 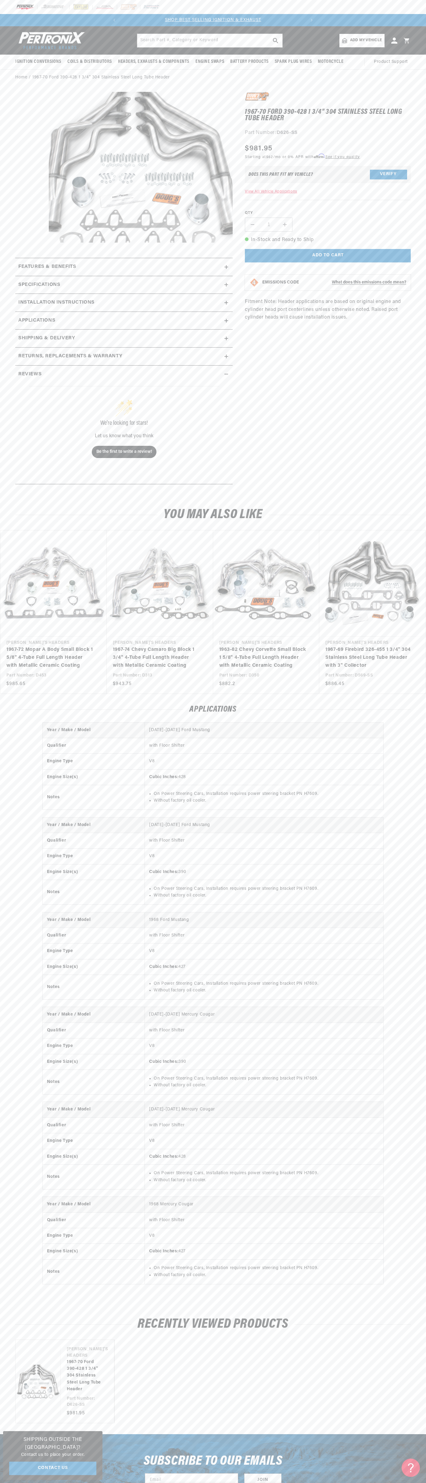 I want to click on p: Starting at /mo or 0% APR with ., so click(x=302, y=157).